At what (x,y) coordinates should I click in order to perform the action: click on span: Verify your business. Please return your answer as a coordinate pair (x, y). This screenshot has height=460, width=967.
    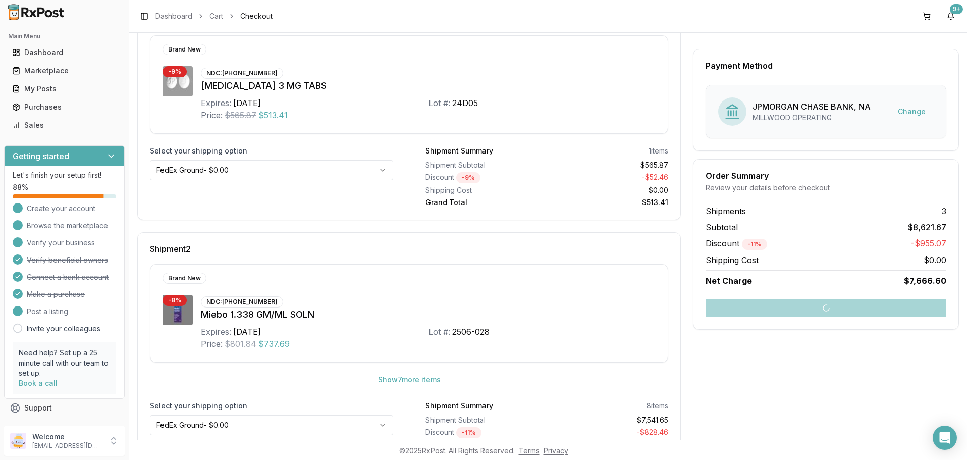
    Looking at the image, I should click on (61, 243).